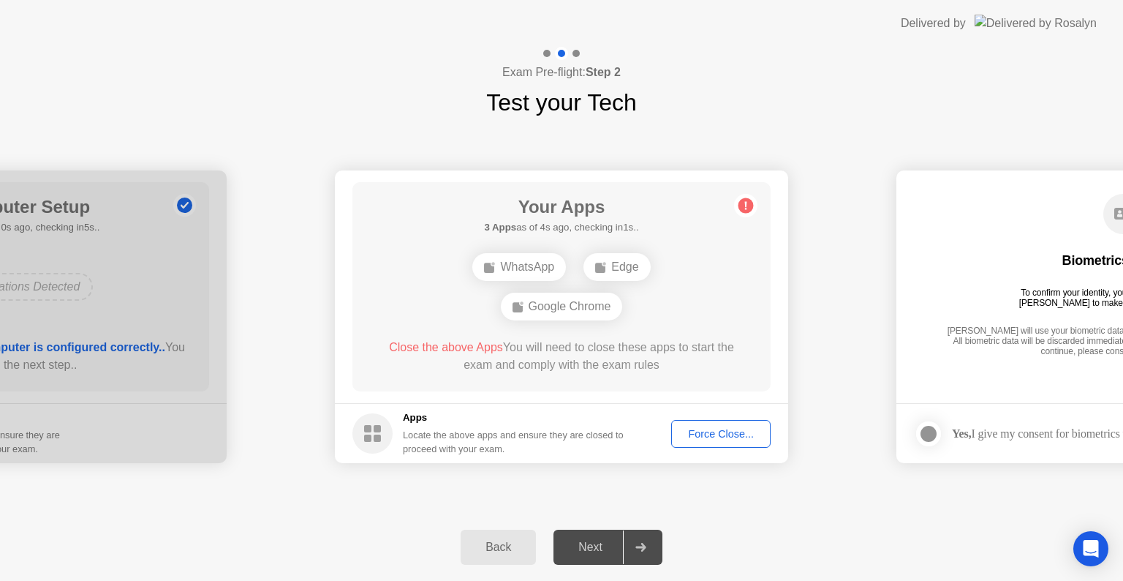 This screenshot has height=581, width=1123. What do you see at coordinates (513, 418) in the screenshot?
I see `h5: Apps` at bounding box center [513, 418].